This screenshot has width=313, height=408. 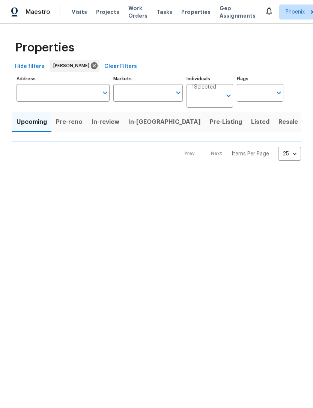 What do you see at coordinates (288, 122) in the screenshot?
I see `span: Resale` at bounding box center [288, 122].